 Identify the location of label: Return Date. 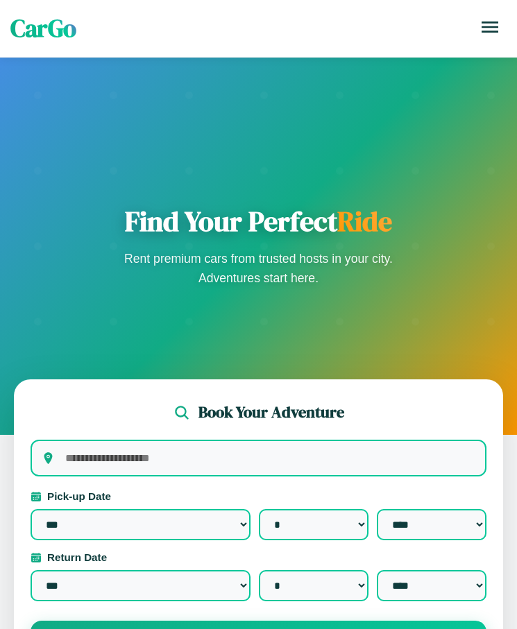
(258, 557).